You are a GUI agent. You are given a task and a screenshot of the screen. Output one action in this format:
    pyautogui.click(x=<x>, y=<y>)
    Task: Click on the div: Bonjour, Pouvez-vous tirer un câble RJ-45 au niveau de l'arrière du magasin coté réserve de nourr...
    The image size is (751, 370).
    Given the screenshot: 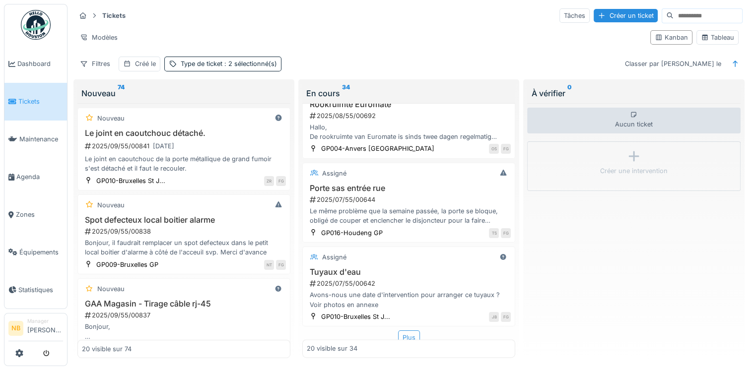 What is the action you would take?
    pyautogui.click(x=184, y=332)
    